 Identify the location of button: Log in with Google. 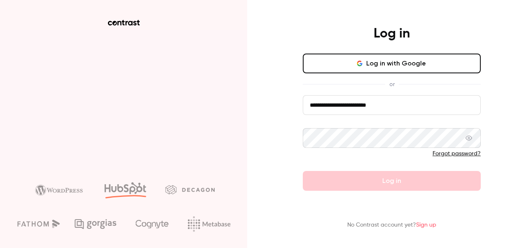
(392, 63).